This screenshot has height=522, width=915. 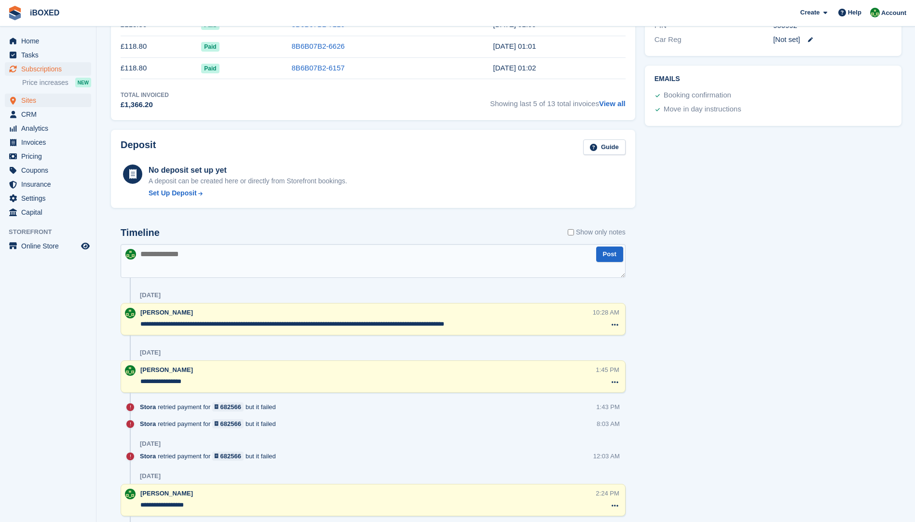 I want to click on div: £1,366.20, so click(x=145, y=105).